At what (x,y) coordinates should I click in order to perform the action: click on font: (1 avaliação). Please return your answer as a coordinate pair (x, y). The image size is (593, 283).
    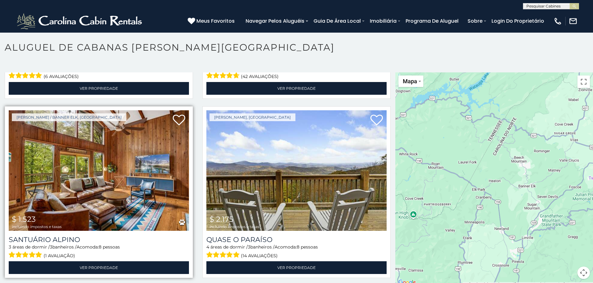
    Looking at the image, I should click on (59, 256).